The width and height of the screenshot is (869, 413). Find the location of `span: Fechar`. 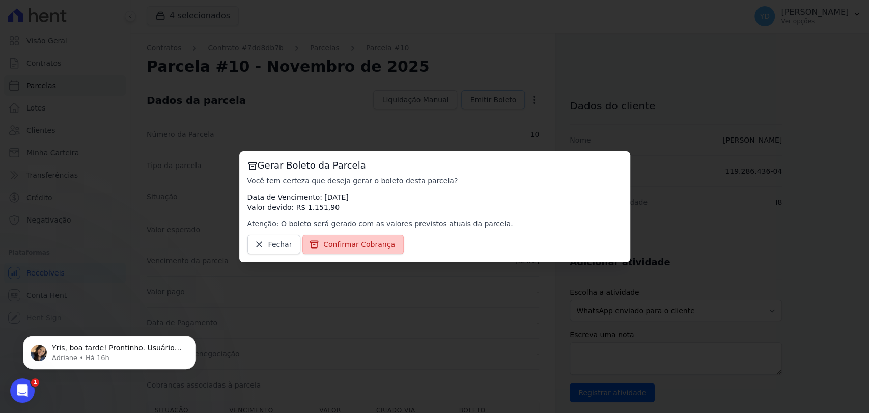

span: Fechar is located at coordinates (280, 244).